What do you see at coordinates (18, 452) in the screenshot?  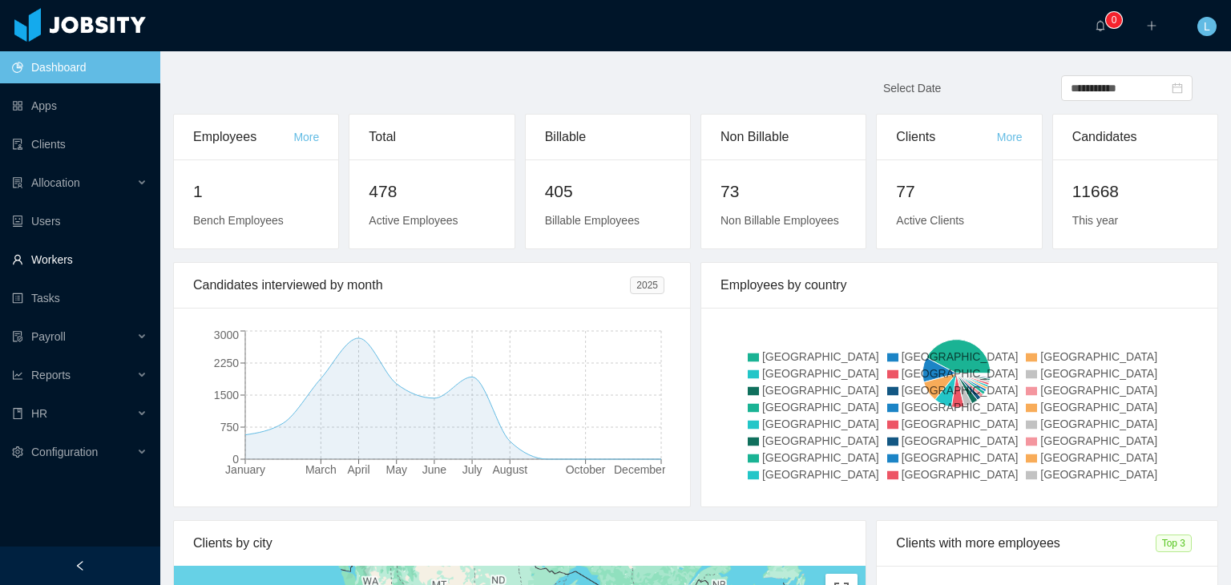 I see `i: icon: setting` at bounding box center [18, 452].